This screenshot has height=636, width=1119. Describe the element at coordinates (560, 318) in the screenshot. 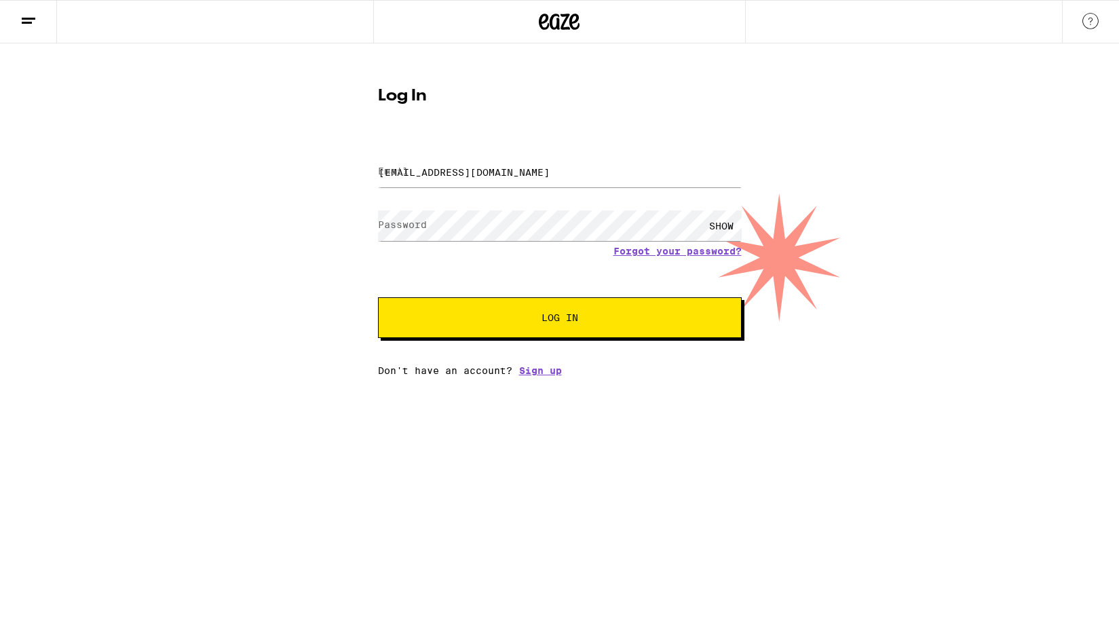

I see `span: Log In` at that location.